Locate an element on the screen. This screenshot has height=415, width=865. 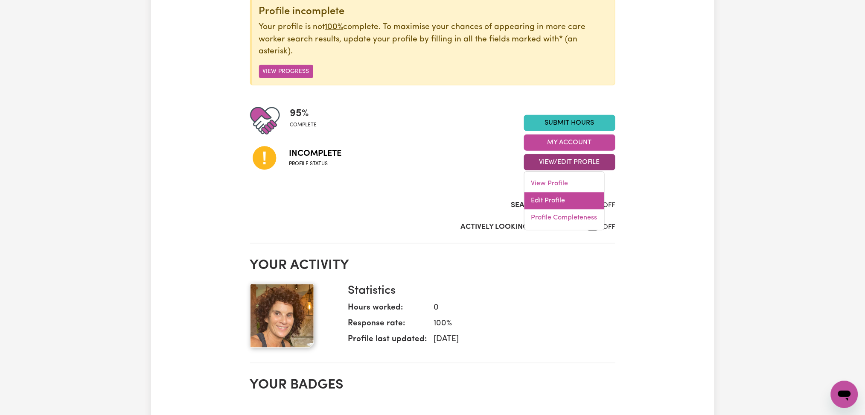
button: View Progress is located at coordinates (286, 71).